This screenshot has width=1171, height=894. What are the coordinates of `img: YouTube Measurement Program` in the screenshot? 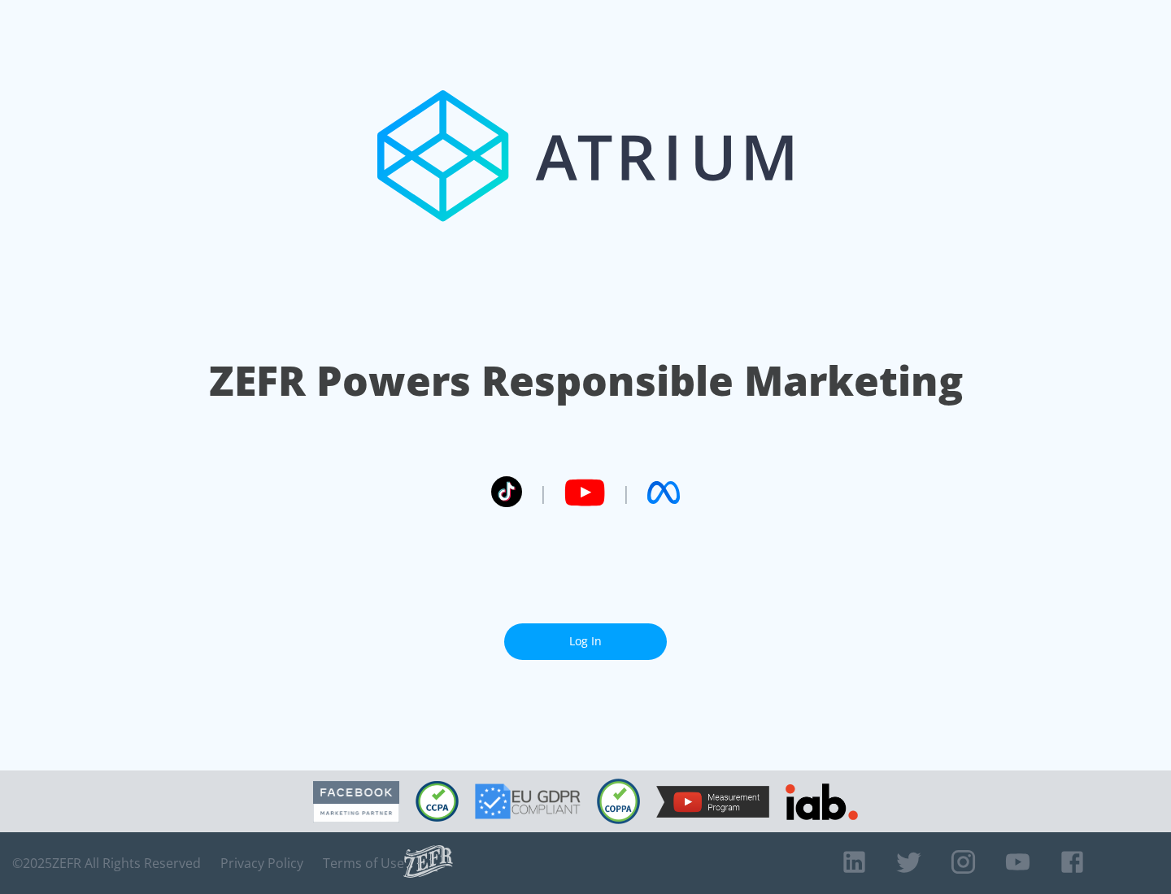 It's located at (712, 802).